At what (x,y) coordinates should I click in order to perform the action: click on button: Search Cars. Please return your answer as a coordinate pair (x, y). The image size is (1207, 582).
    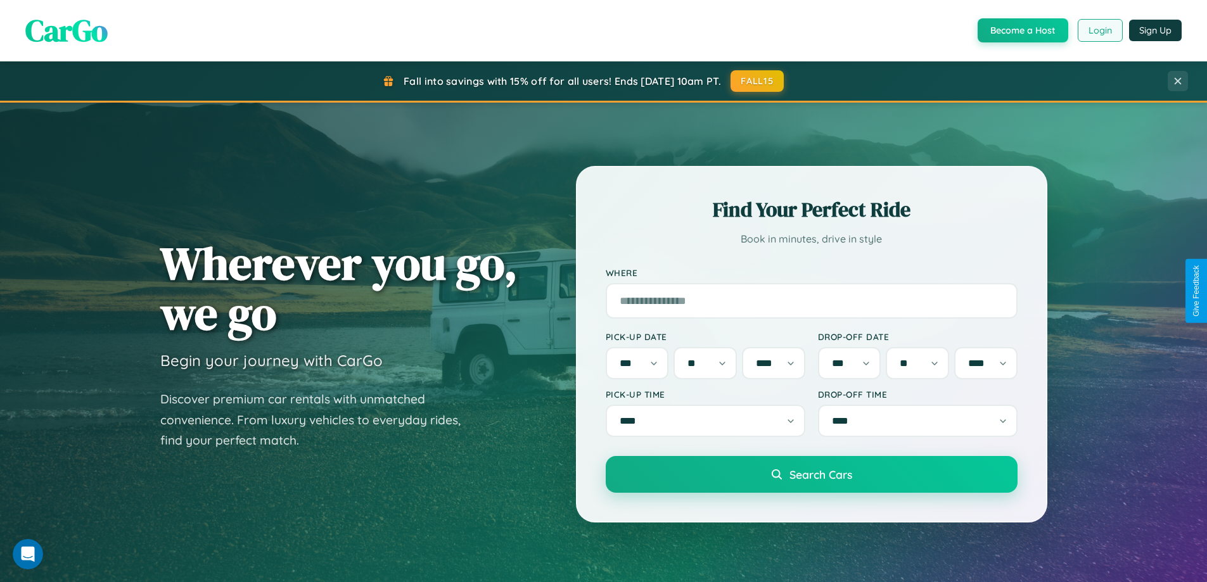
    Looking at the image, I should click on (812, 475).